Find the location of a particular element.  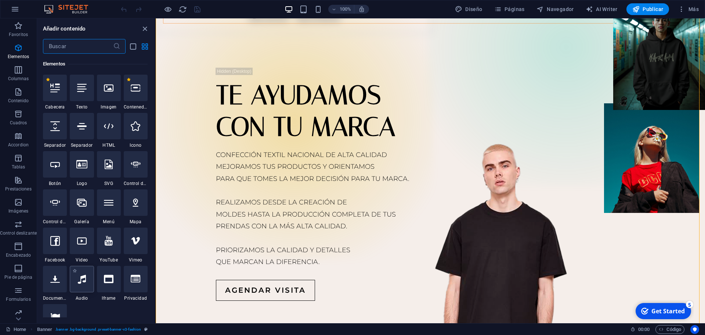

div: Contenedor is located at coordinates (136, 92).